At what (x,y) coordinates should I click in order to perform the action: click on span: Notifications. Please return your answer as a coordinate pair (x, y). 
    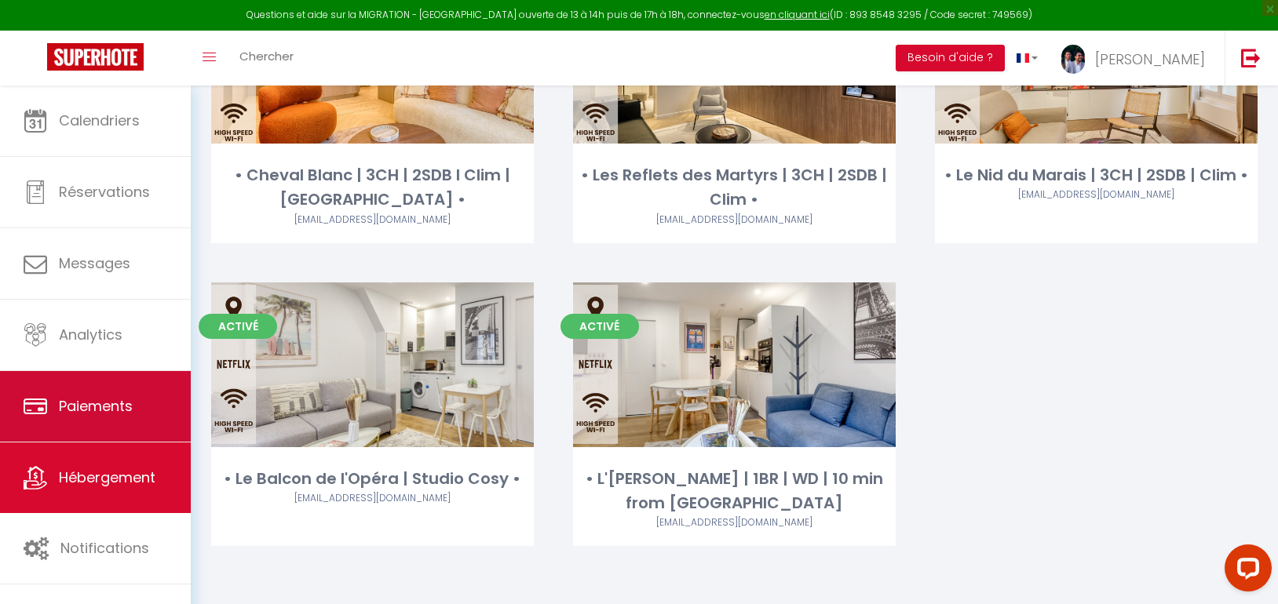
    Looking at the image, I should click on (104, 548).